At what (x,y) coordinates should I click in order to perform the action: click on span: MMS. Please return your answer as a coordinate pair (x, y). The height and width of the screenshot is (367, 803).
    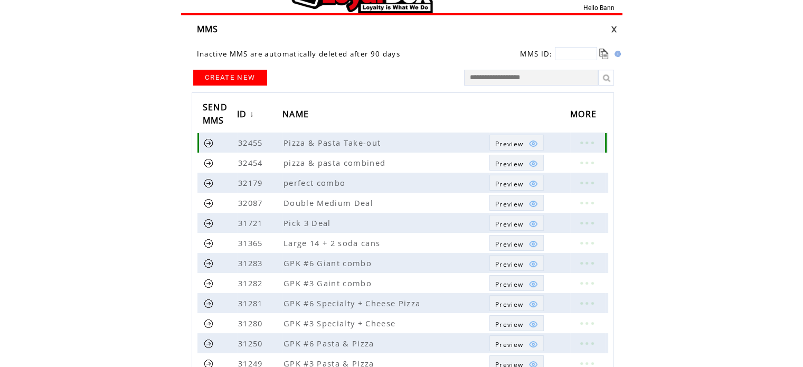
    Looking at the image, I should click on (208, 29).